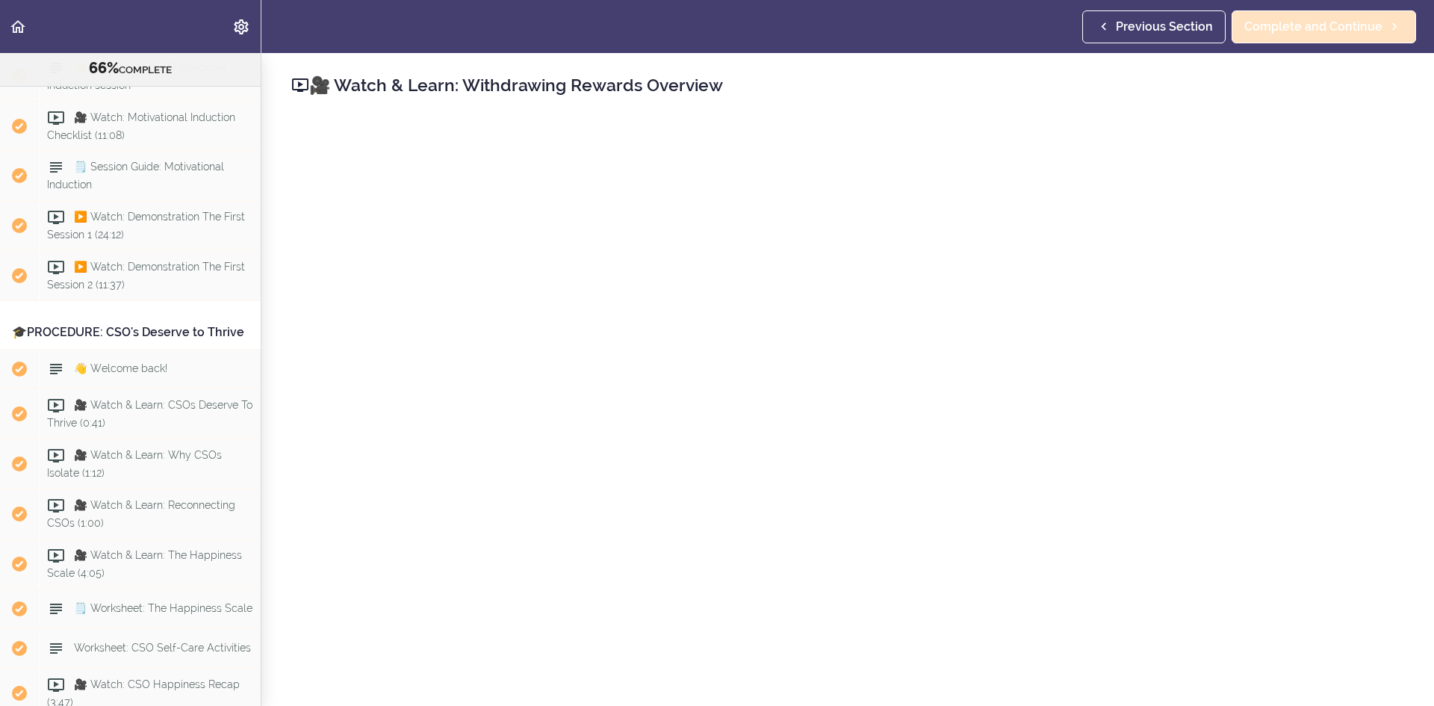  I want to click on span: ▶️ Watch: Demonstration The First Session 1 (24:12), so click(146, 225).